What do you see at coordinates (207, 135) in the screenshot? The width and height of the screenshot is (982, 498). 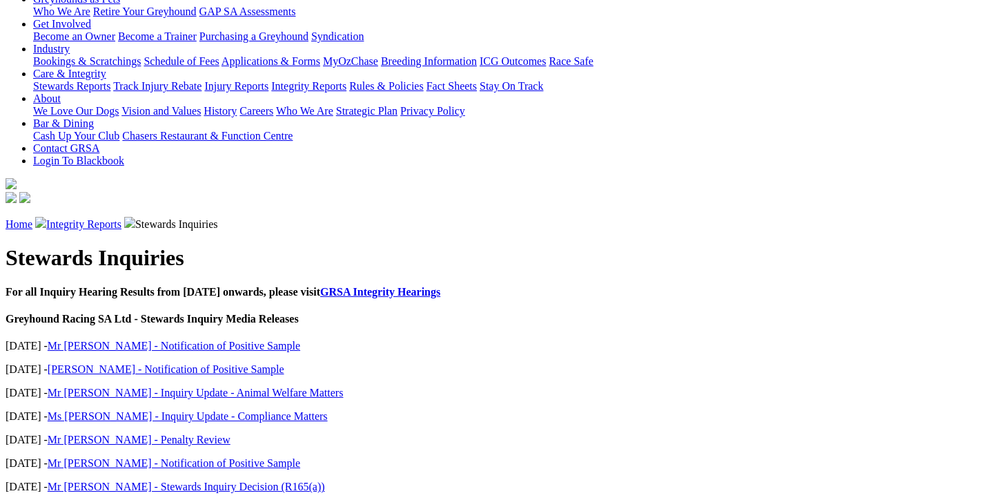 I see `a: Chasers Restaurant & Function Centre` at bounding box center [207, 135].